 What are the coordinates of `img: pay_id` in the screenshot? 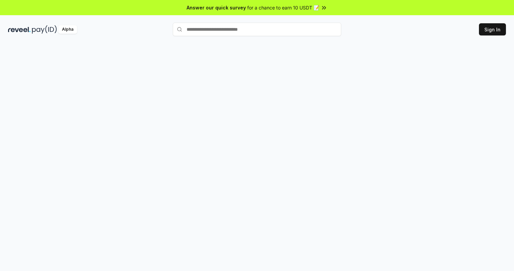 It's located at (44, 29).